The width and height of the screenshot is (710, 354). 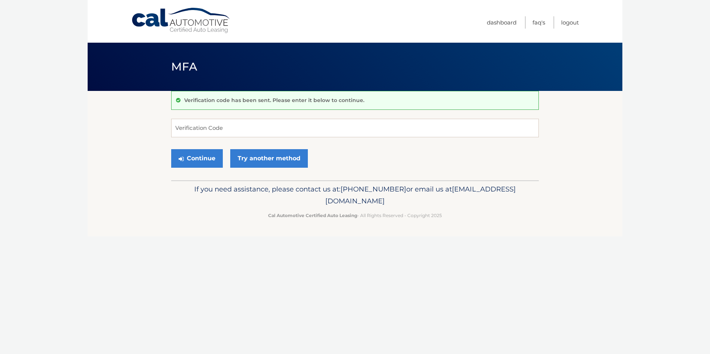 I want to click on p: Verification code has been sent. Please enter it below to continue., so click(x=274, y=100).